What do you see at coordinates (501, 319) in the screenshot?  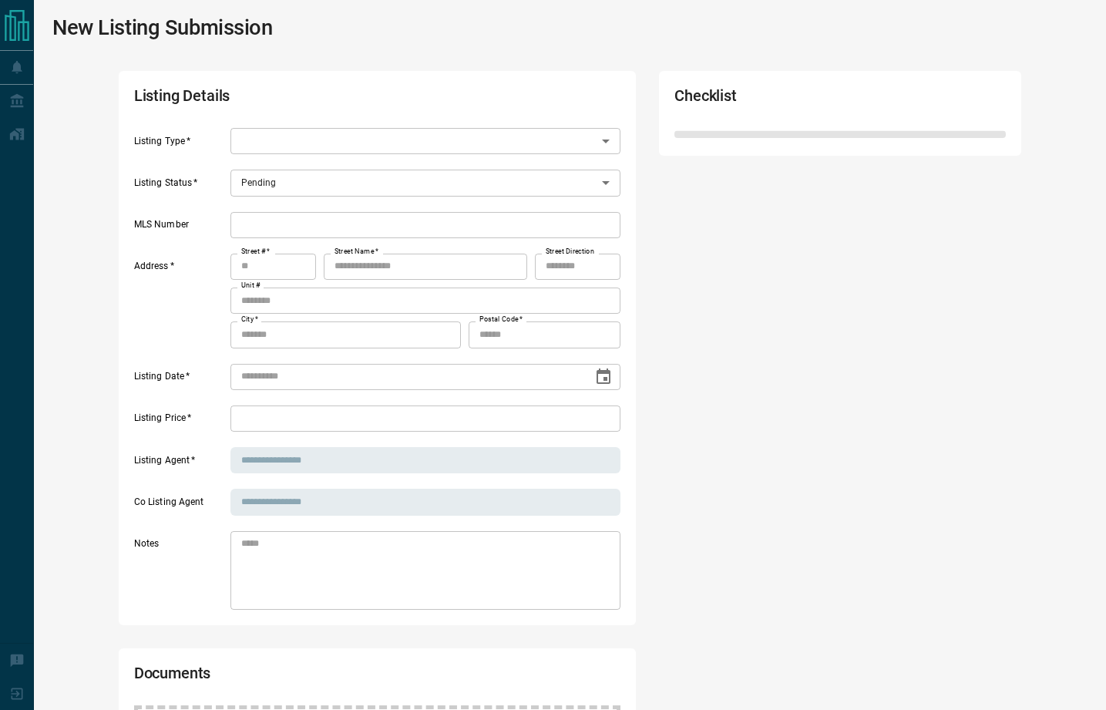 I see `label: Postal Code` at bounding box center [501, 319].